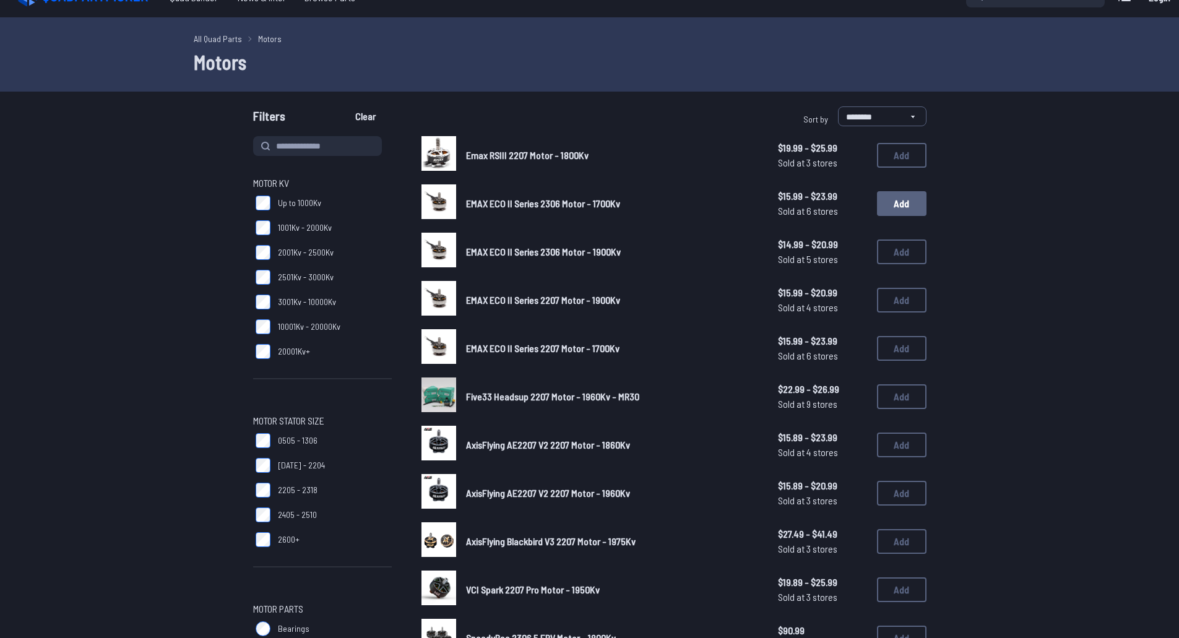 This screenshot has height=638, width=1179. I want to click on span: Bearings, so click(293, 629).